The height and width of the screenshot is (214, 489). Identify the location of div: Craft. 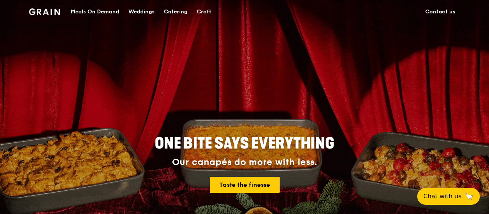
(204, 12).